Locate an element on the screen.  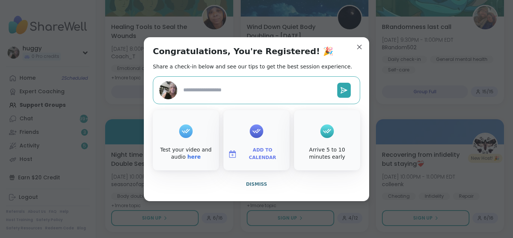
button: Add to Calendar is located at coordinates (257, 154).